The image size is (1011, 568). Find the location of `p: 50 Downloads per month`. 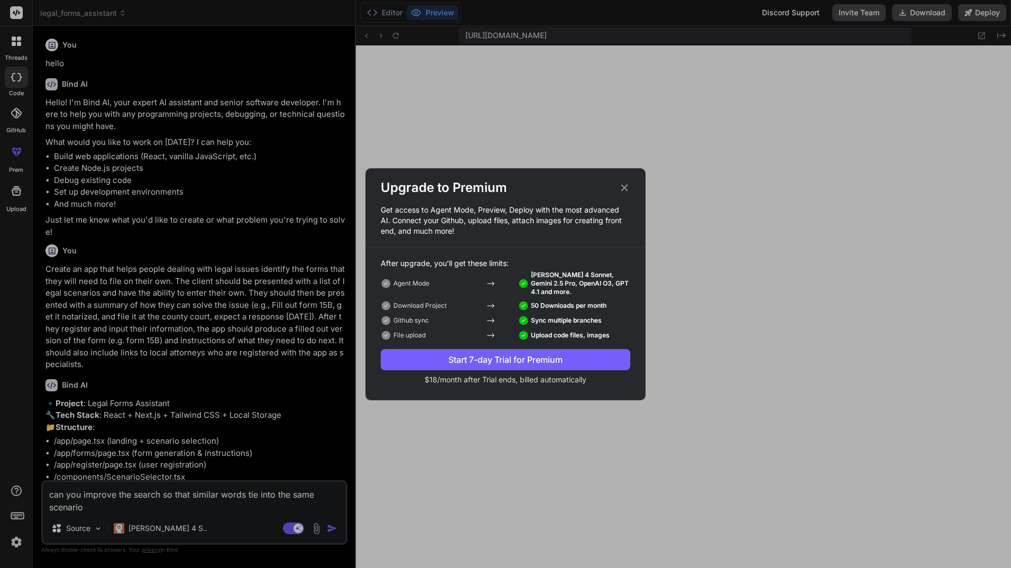

p: 50 Downloads per month is located at coordinates (568, 306).